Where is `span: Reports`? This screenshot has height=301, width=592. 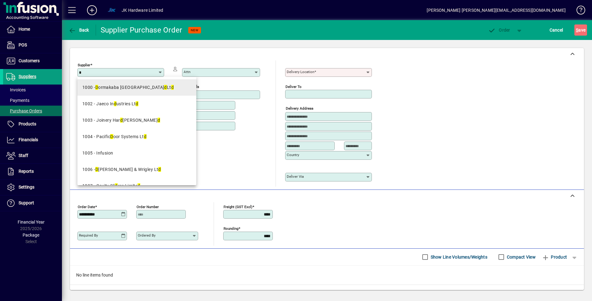 span: Reports is located at coordinates (26, 171).